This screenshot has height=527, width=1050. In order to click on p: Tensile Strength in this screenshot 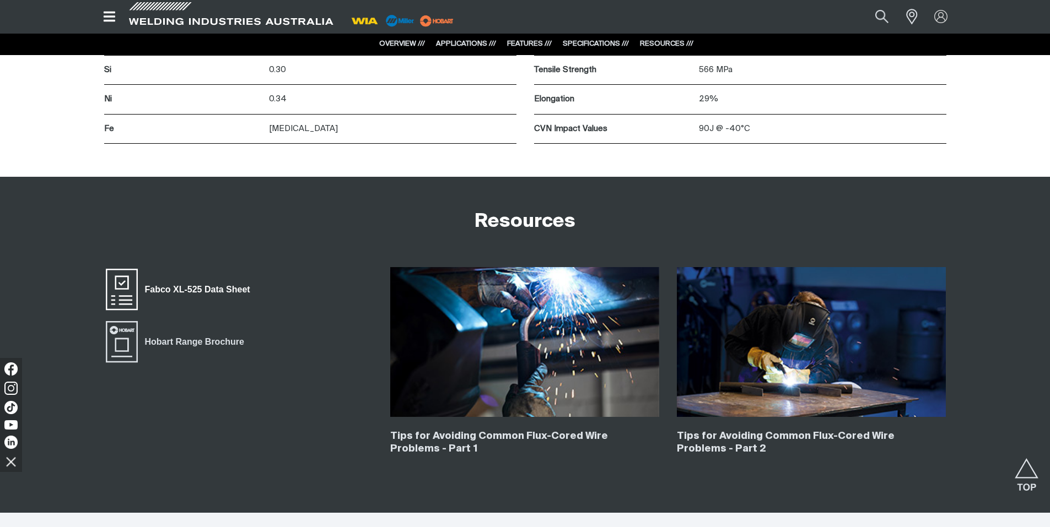, I will do `click(613, 70)`.